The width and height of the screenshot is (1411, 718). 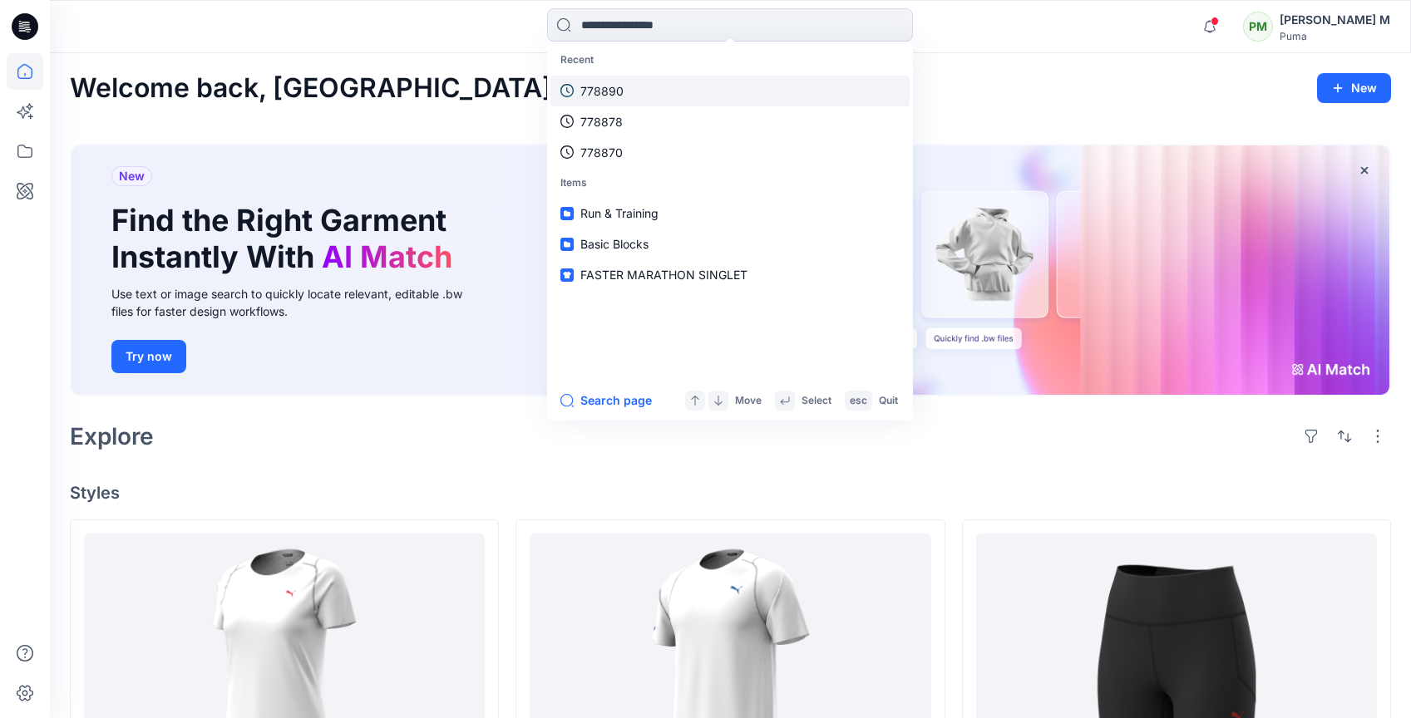 What do you see at coordinates (131, 176) in the screenshot?
I see `span: New` at bounding box center [131, 176].